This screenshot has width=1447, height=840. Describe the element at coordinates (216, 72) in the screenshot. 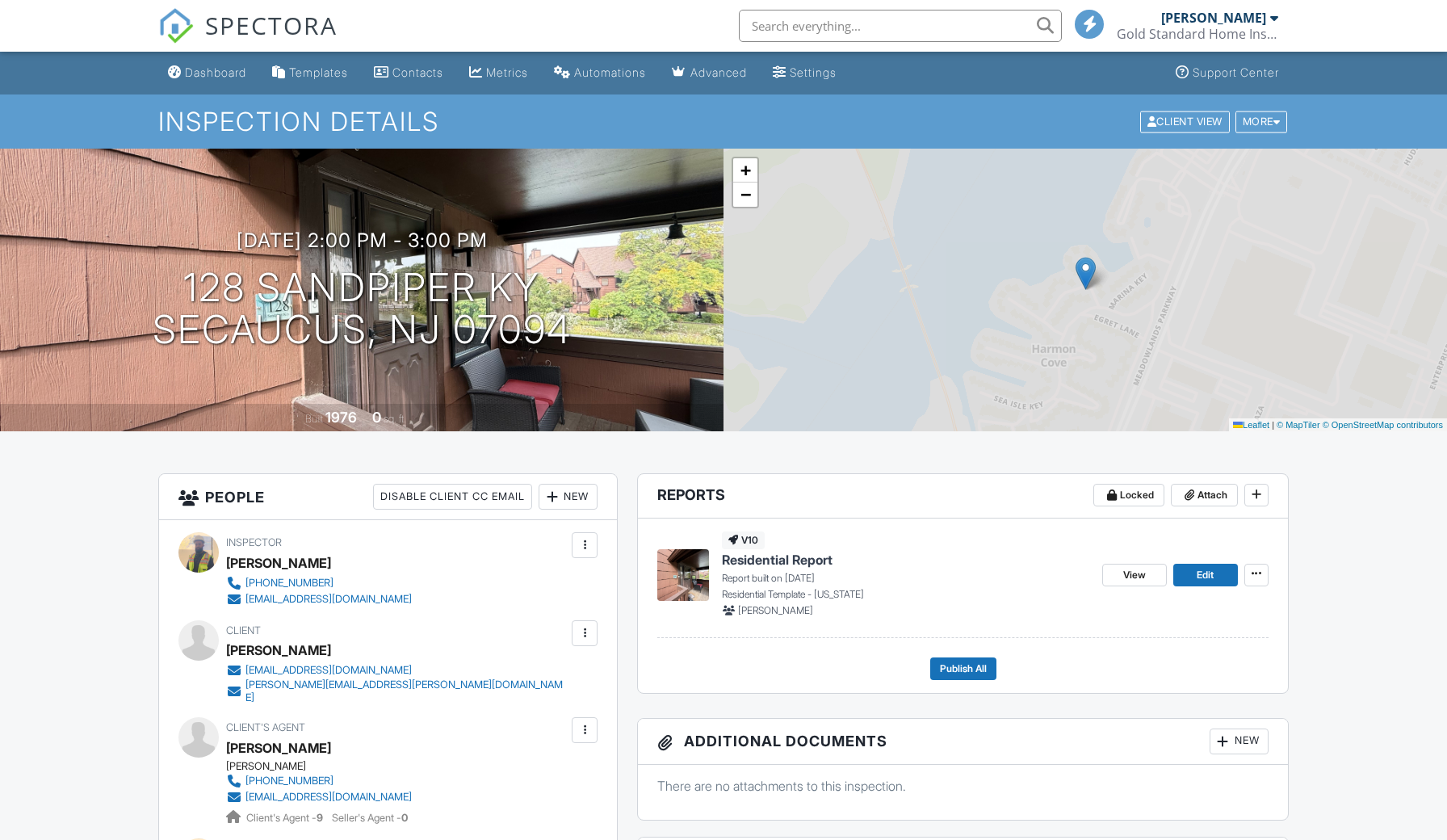

I see `div: Dashboard` at that location.